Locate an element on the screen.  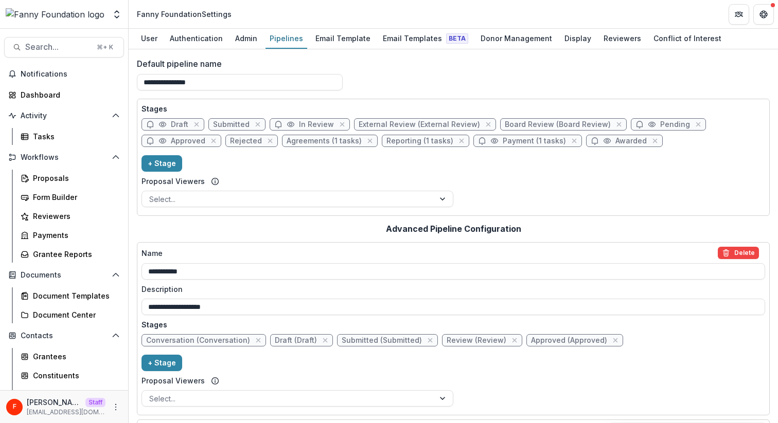
span: Approved is located at coordinates (188, 141).